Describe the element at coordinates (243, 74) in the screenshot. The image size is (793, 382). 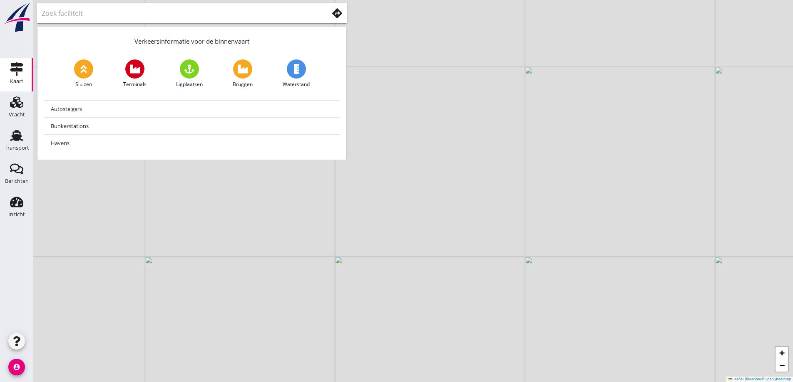
I see `a: Bruggen` at that location.